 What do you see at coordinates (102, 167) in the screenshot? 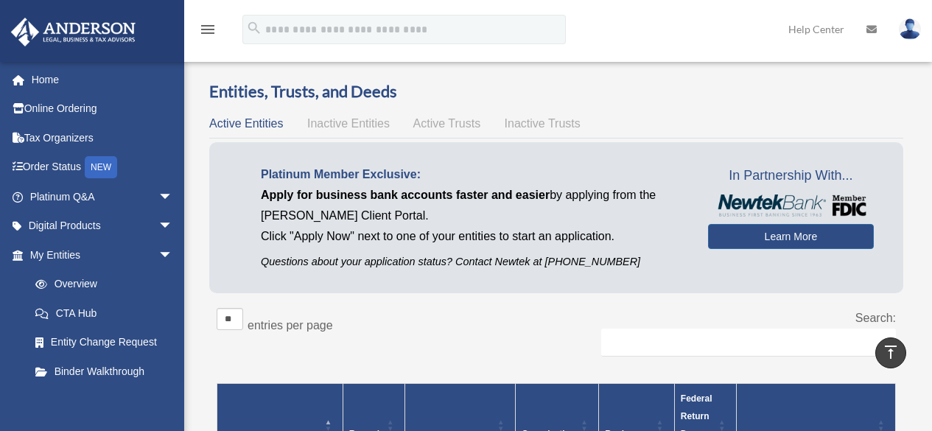
I see `a: Order StatusNEW` at bounding box center [102, 167].